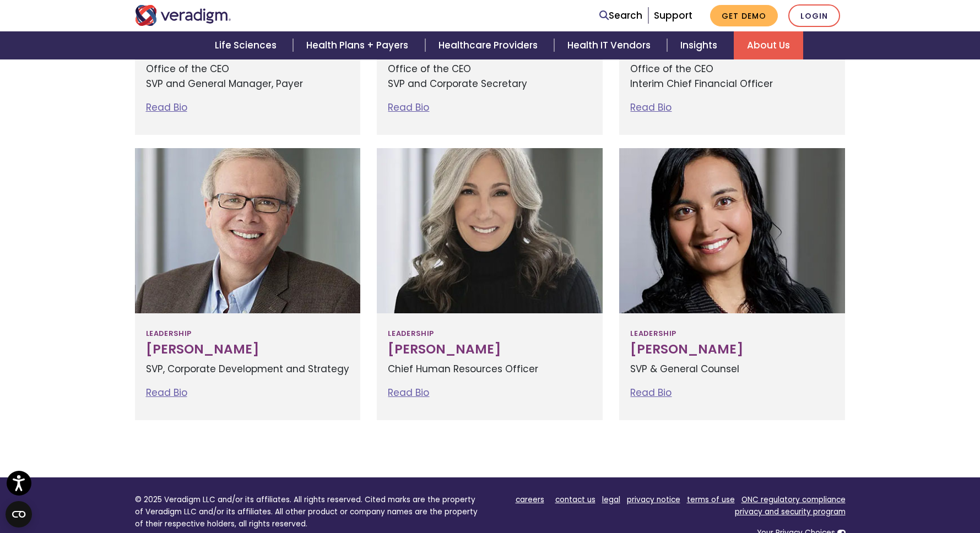 The width and height of the screenshot is (980, 533). What do you see at coordinates (183, 15) in the screenshot?
I see `img: Veradigm logo` at bounding box center [183, 15].